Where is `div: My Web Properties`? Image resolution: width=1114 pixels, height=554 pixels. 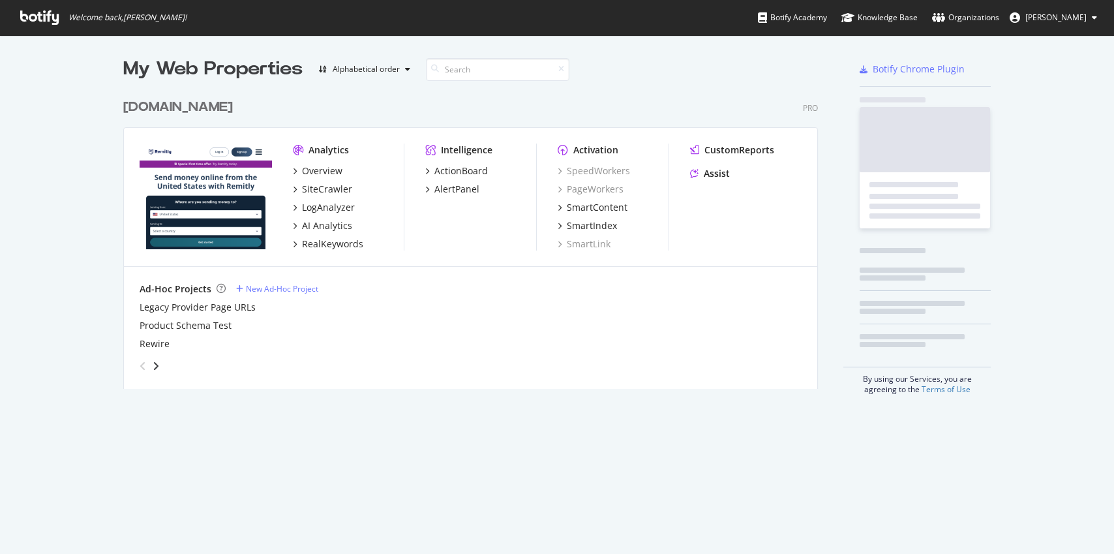
div: My Web Properties is located at coordinates (213, 69).